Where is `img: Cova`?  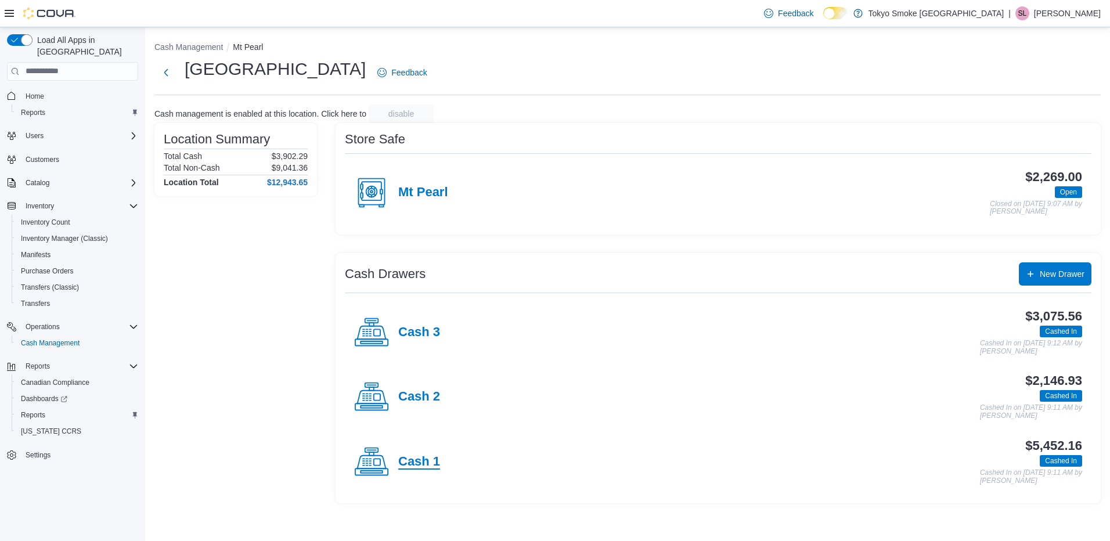
img: Cova is located at coordinates (49, 13).